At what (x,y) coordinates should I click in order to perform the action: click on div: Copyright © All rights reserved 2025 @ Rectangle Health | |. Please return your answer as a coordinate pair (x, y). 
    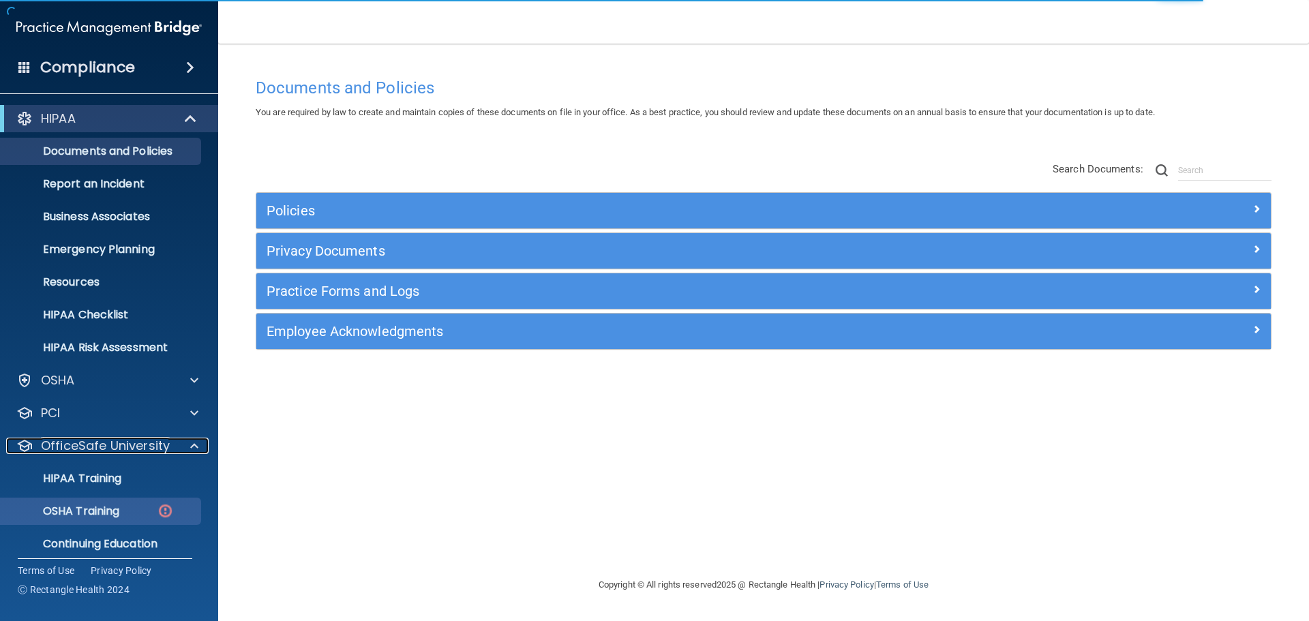
    Looking at the image, I should click on (764, 585).